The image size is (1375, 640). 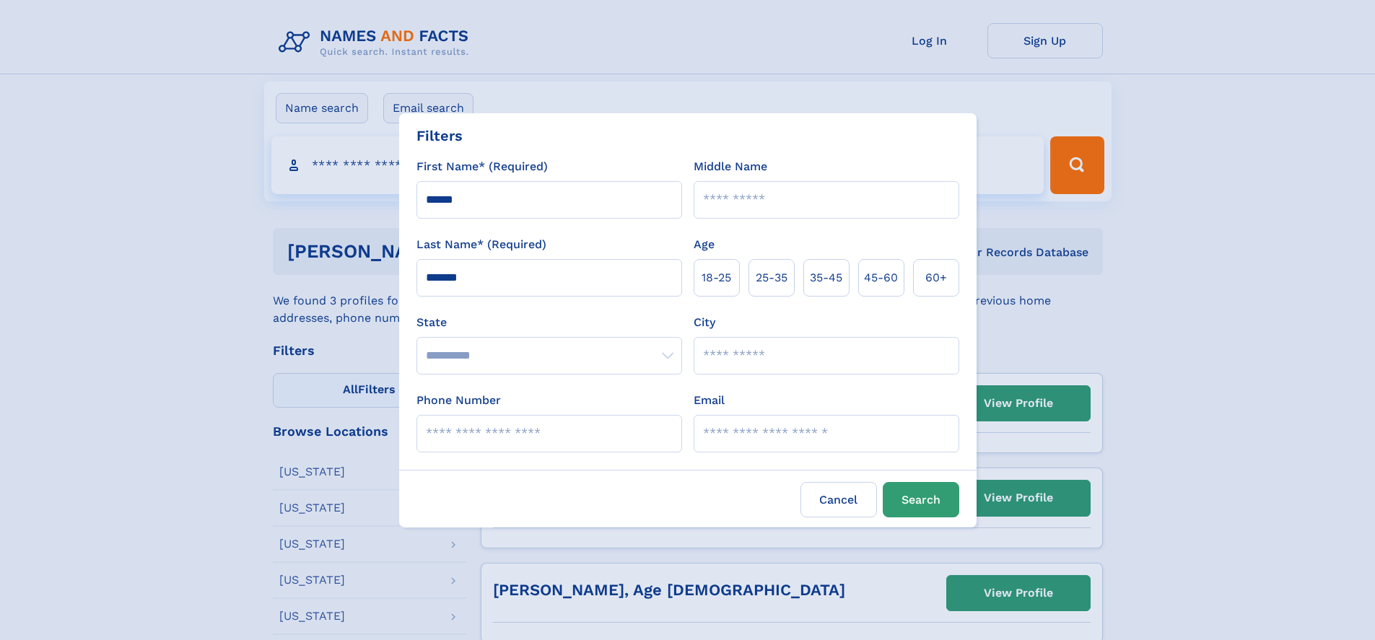 I want to click on span: 45‑60, so click(x=881, y=278).